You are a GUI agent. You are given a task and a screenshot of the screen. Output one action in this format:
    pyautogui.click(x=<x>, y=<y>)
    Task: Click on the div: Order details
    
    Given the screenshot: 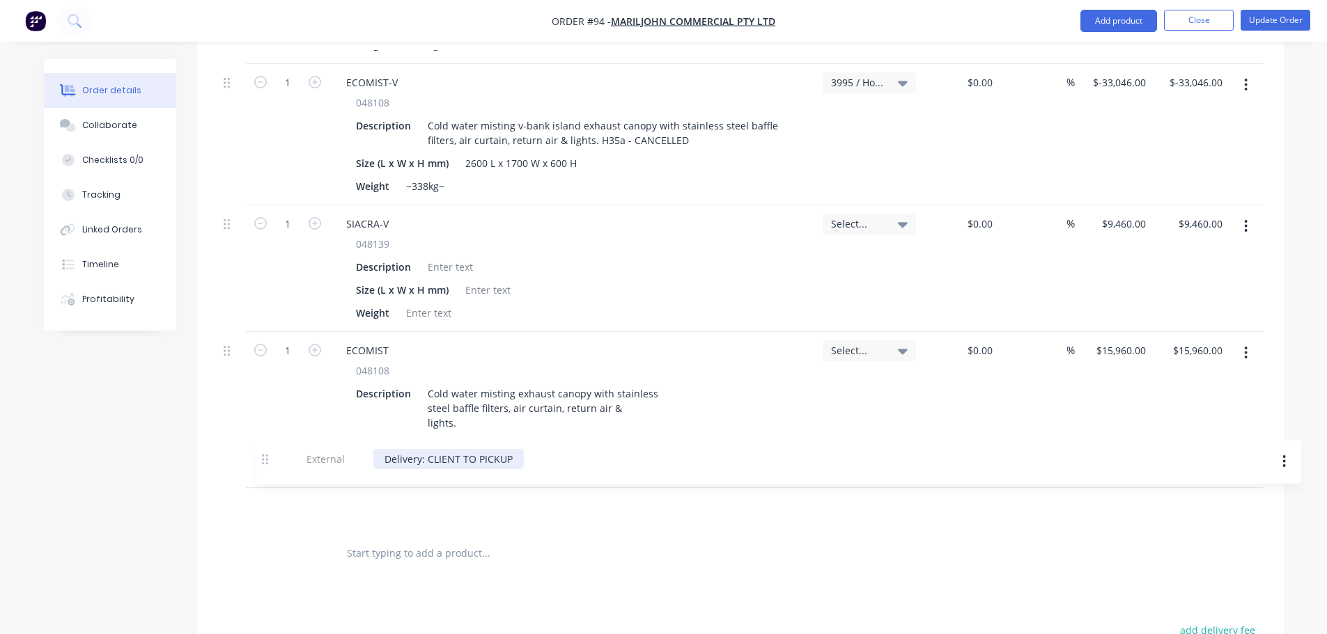 What is the action you would take?
    pyautogui.click(x=111, y=91)
    